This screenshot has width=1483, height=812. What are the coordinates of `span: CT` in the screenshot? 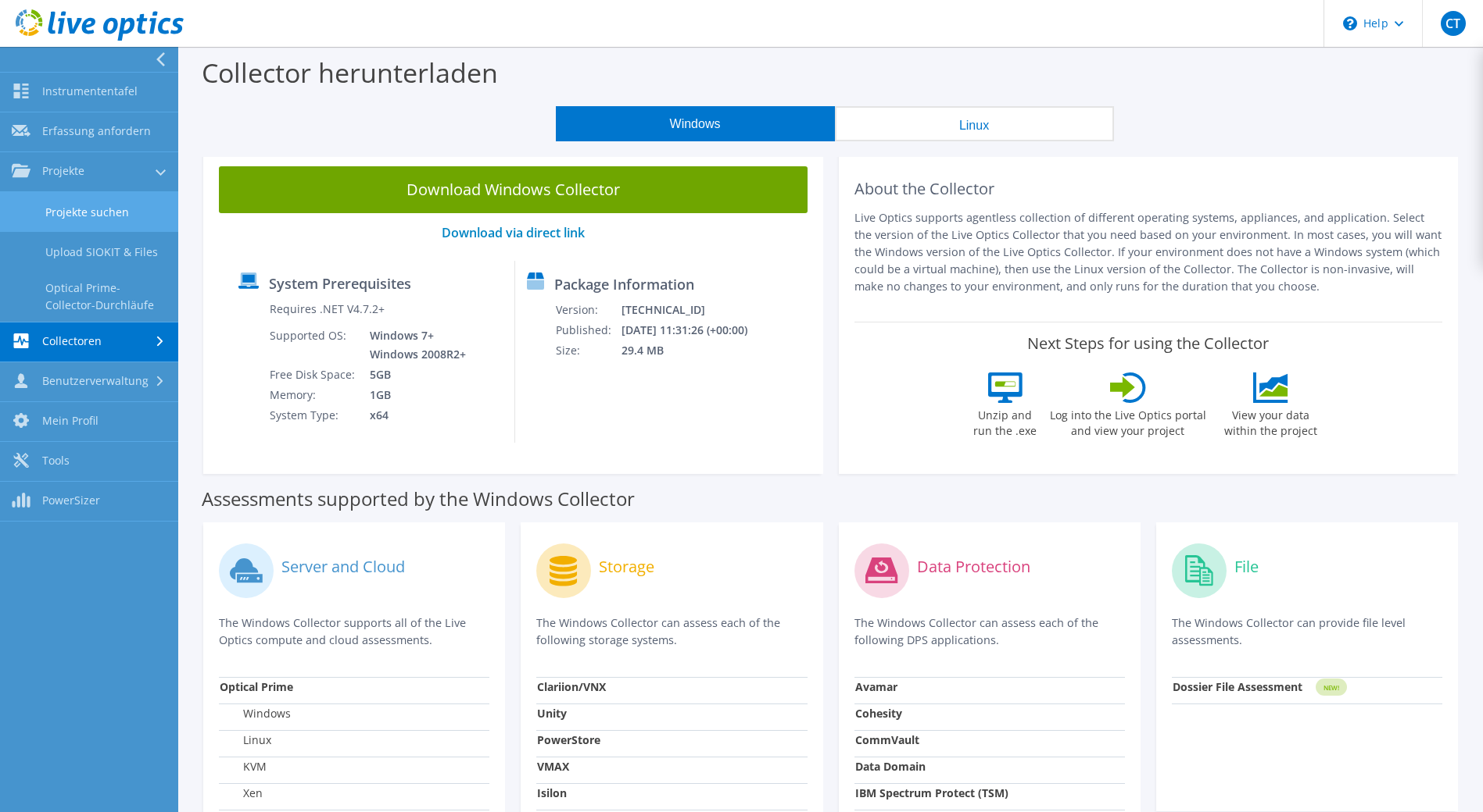 It's located at (1453, 23).